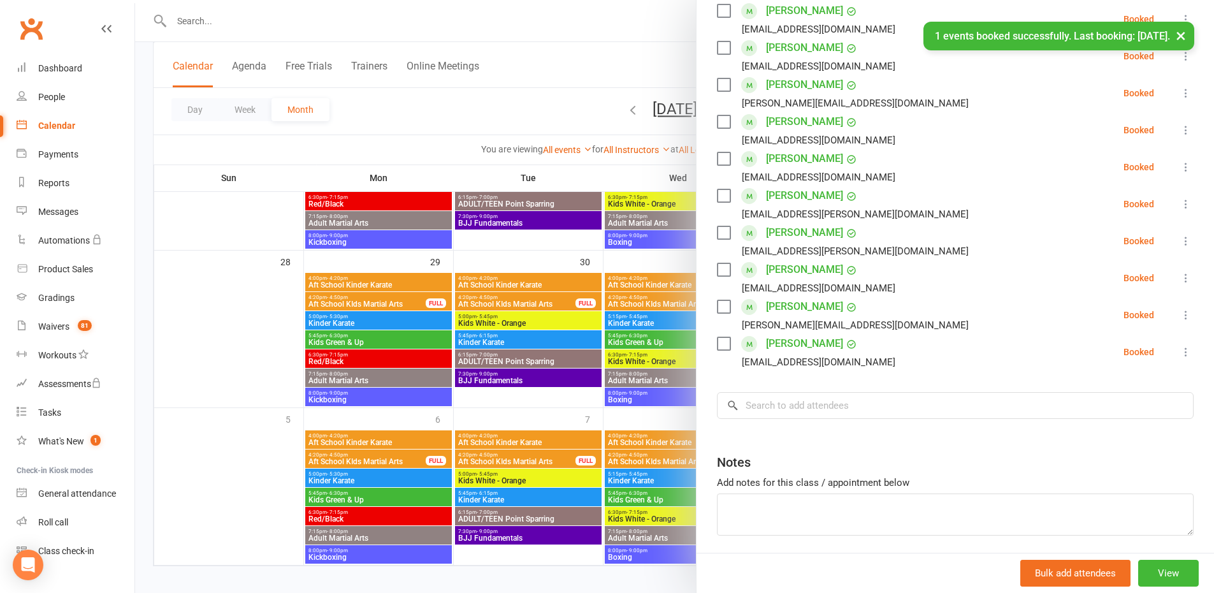  What do you see at coordinates (57, 355) in the screenshot?
I see `div: Workouts` at bounding box center [57, 355].